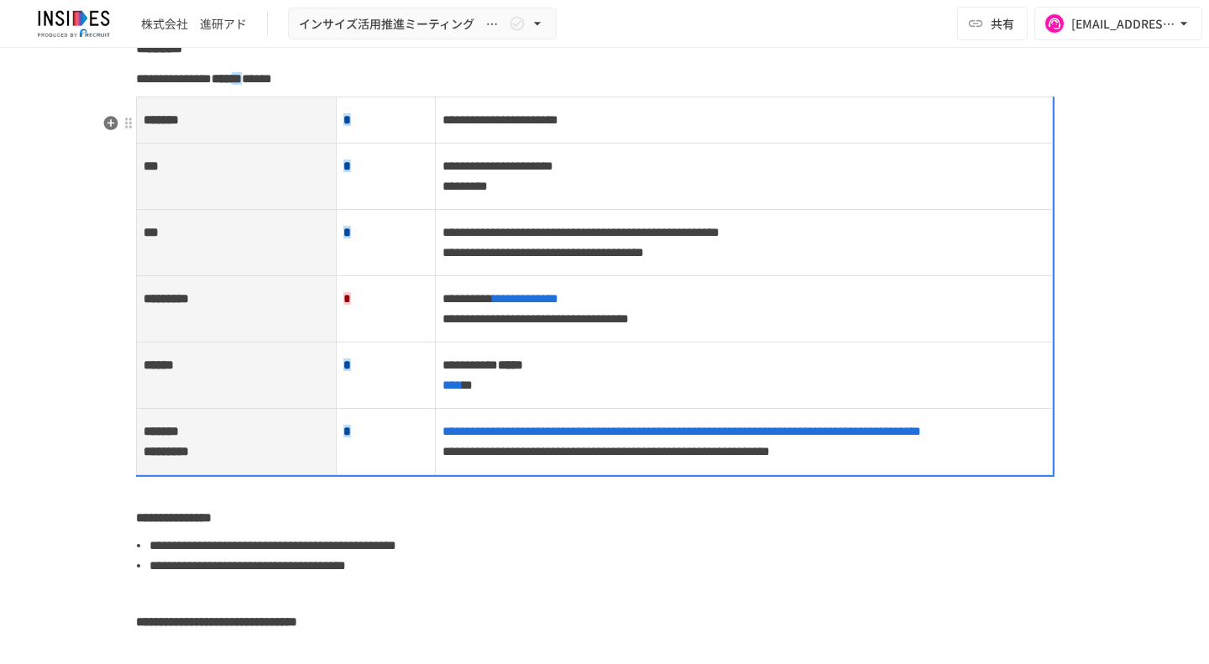 This screenshot has height=664, width=1209. I want to click on span: 共有, so click(1002, 24).